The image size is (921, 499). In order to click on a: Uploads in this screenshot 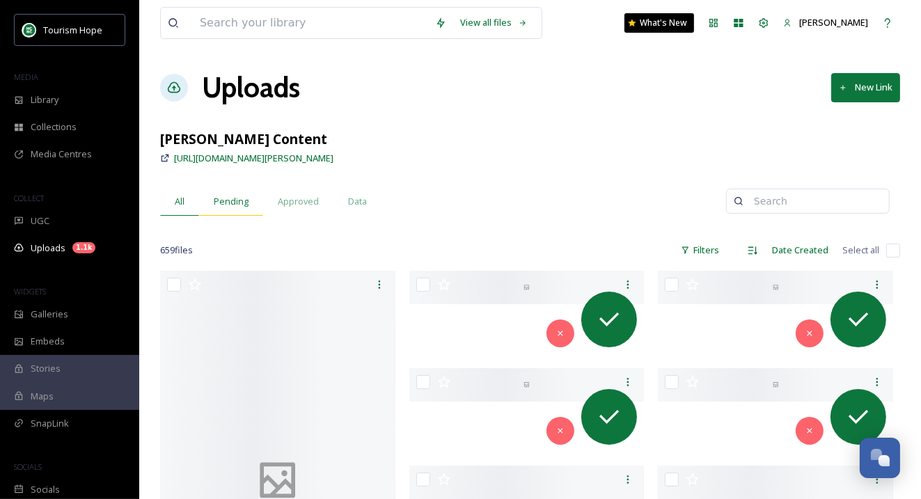, I will do `click(251, 88)`.